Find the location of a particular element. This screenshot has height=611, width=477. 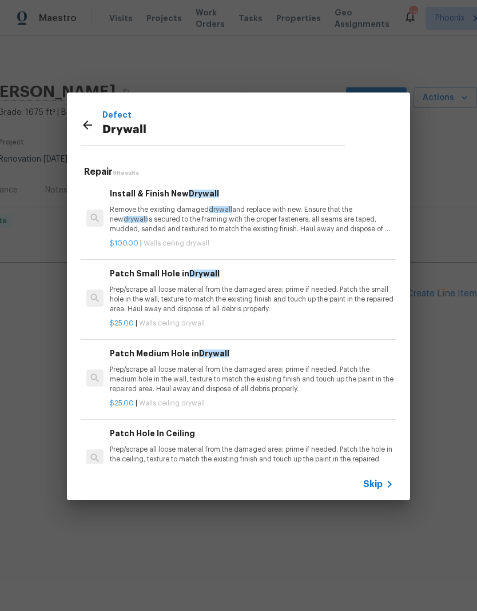

p: Prep/scrape all loose material from the damaged area; prime if needed. Patch the medium hole in t... is located at coordinates (251, 379).